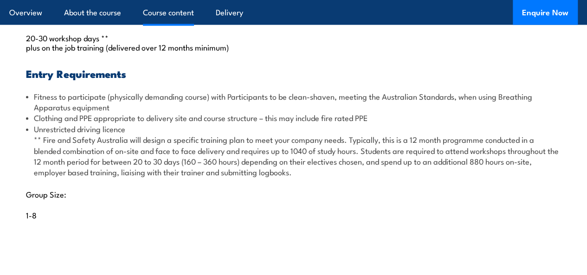 This screenshot has width=587, height=275. I want to click on li: Clothing and PPE appropriate to delivery site and course structure – this may include fire rated PPE, so click(293, 117).